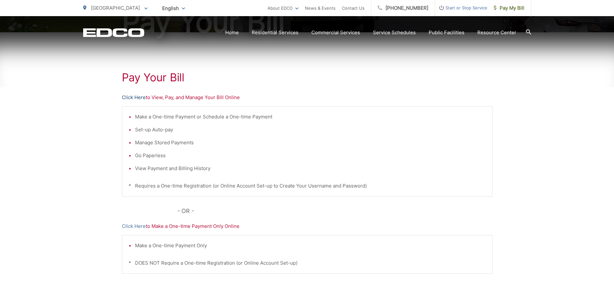 The width and height of the screenshot is (614, 305). Describe the element at coordinates (509, 8) in the screenshot. I see `span: Pay My Bill` at that location.